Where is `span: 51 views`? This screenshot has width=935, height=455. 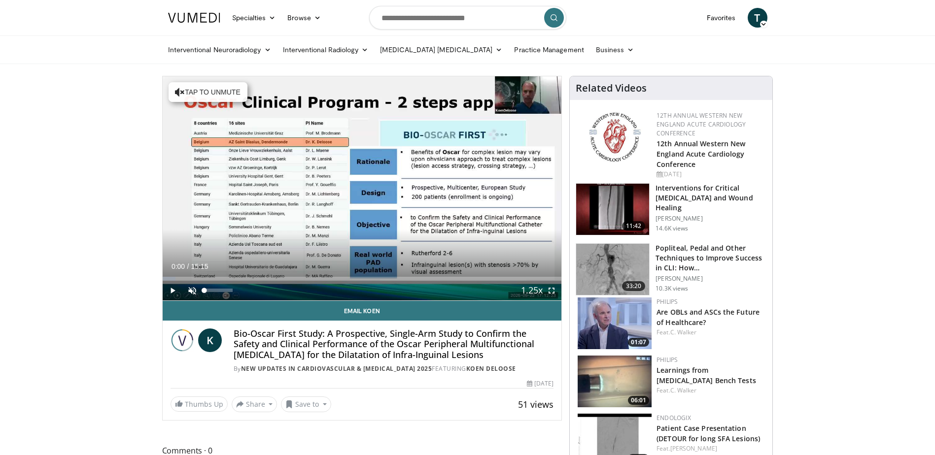
span: 51 views is located at coordinates (536, 405).